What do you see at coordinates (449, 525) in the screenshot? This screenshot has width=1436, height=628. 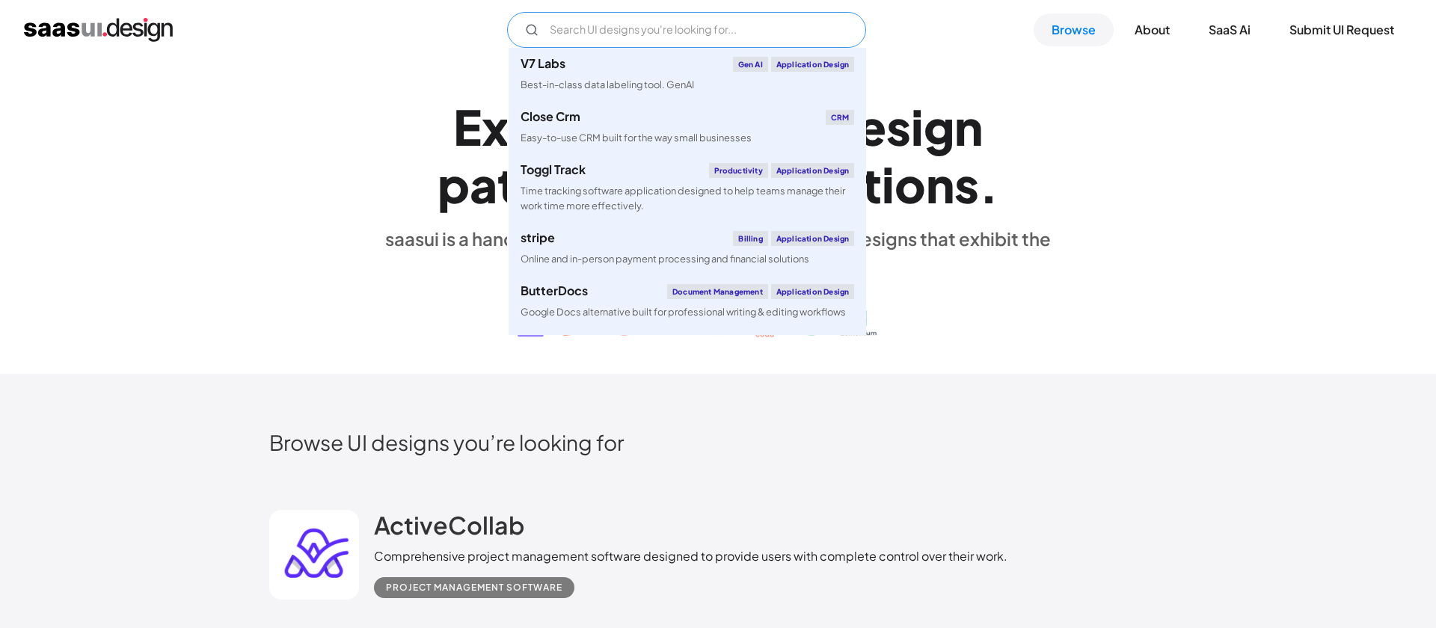 I see `h2: ActiveCollab` at bounding box center [449, 525].